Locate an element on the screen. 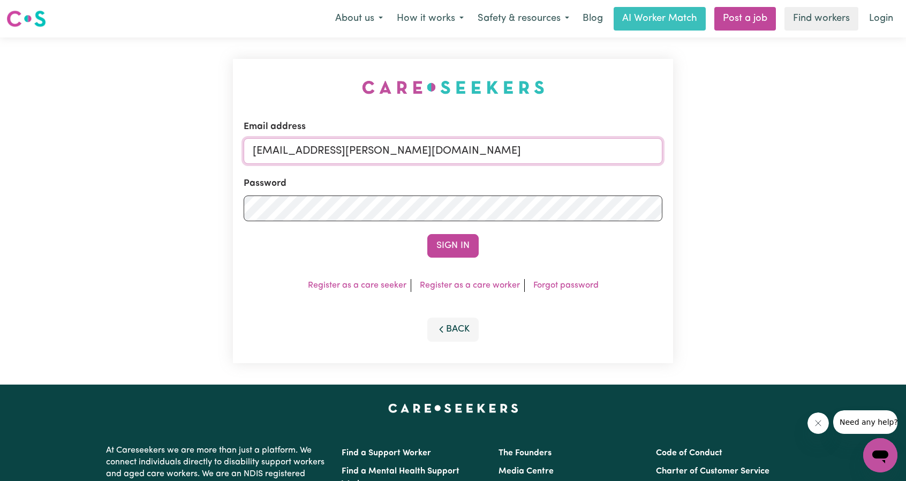 The height and width of the screenshot is (481, 906). a: Media Centre is located at coordinates (526, 471).